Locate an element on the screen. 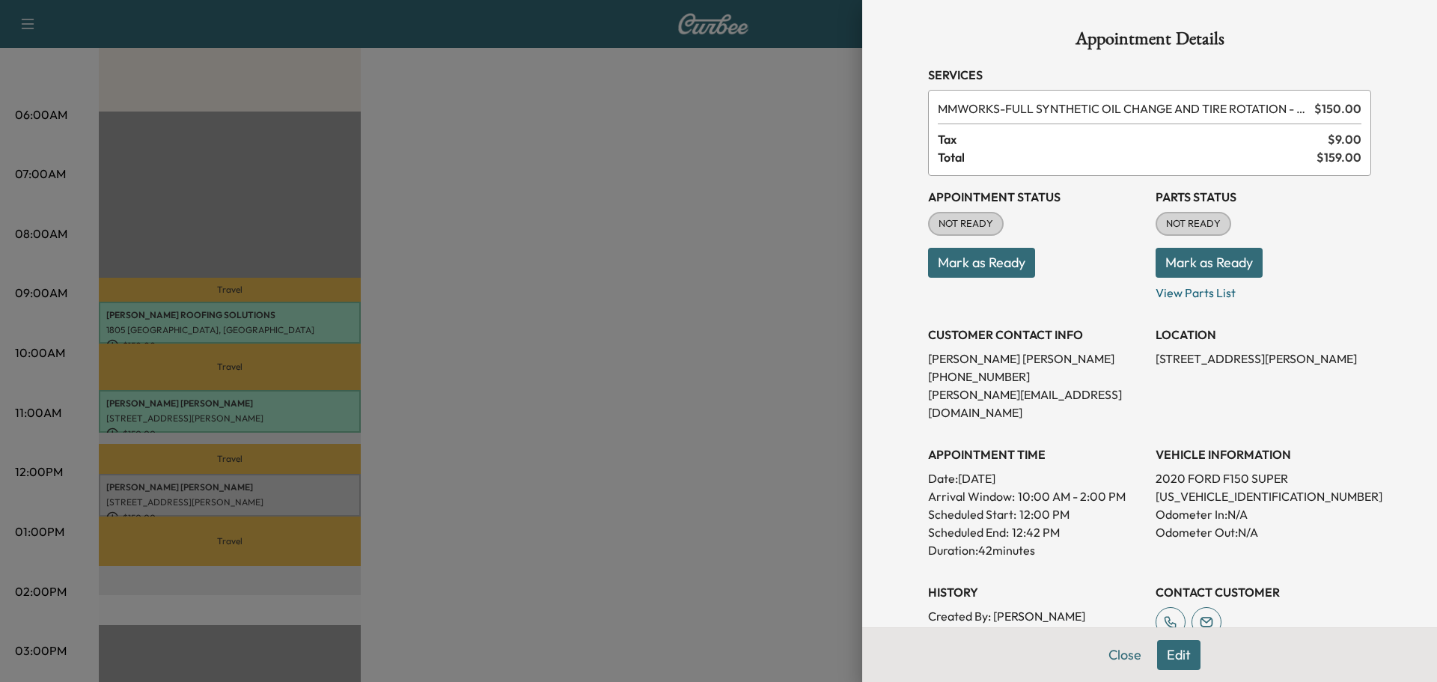 The width and height of the screenshot is (1437, 682). h3: History is located at coordinates (1036, 592).